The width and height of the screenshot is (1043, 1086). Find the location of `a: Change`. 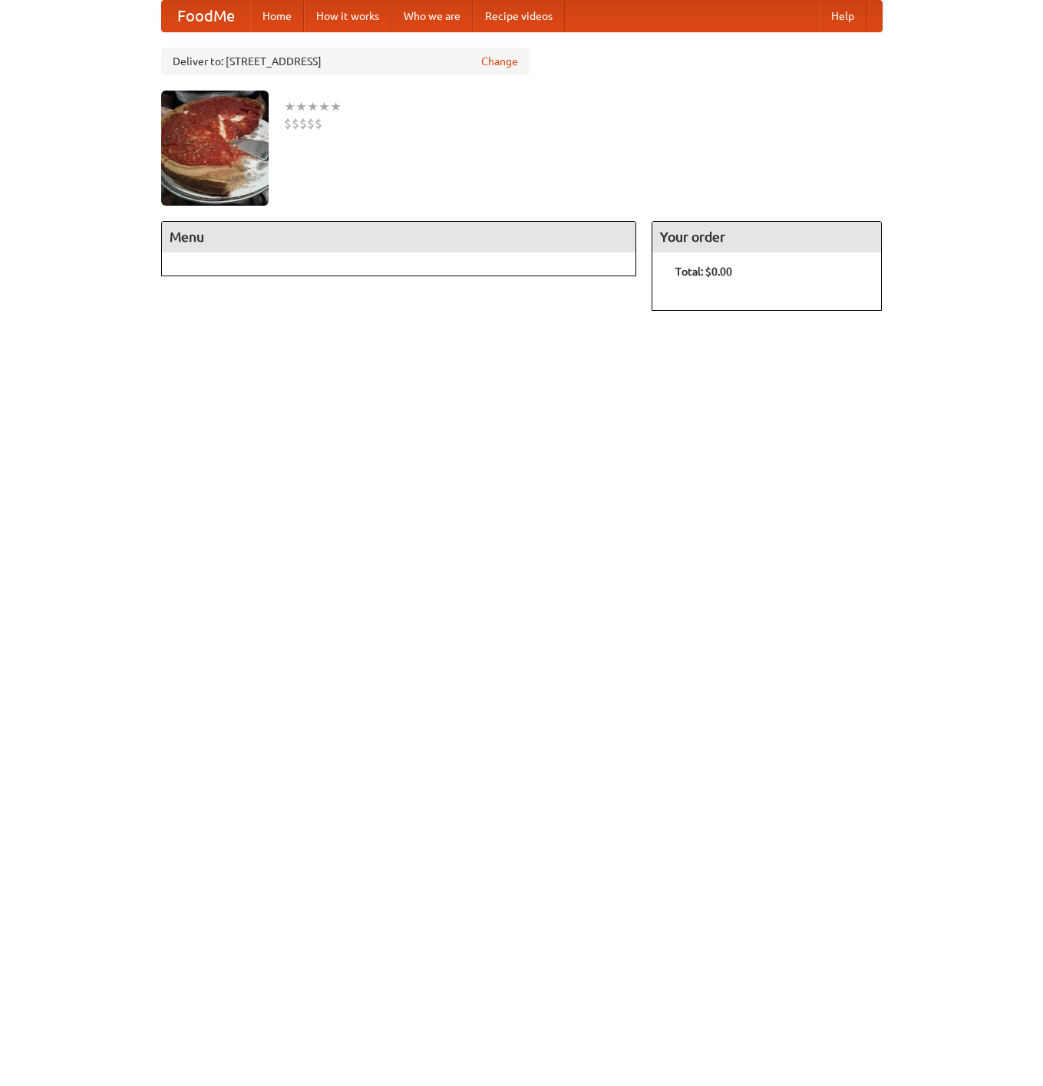

a: Change is located at coordinates (500, 61).